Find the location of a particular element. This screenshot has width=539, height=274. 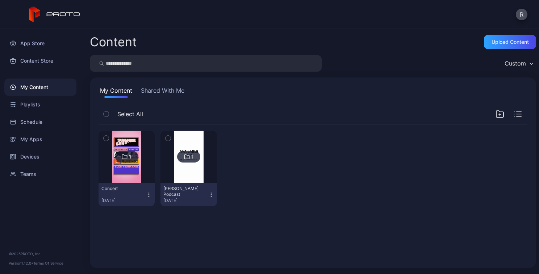

div: Teams is located at coordinates (40, 174).